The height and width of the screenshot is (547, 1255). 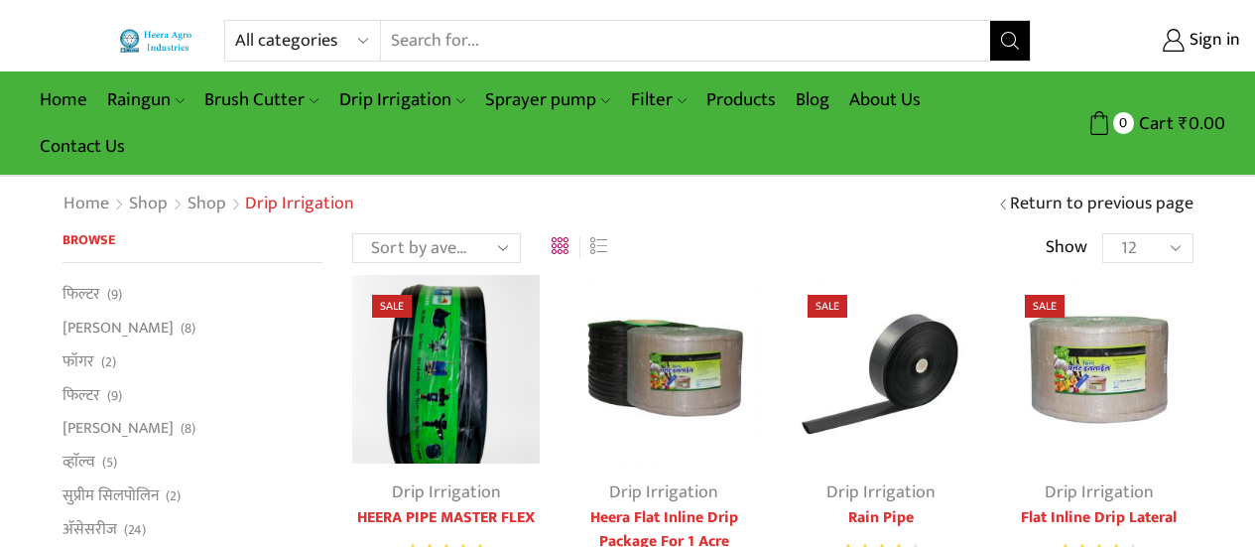 What do you see at coordinates (1154, 123) in the screenshot?
I see `span: Cart` at bounding box center [1154, 123].